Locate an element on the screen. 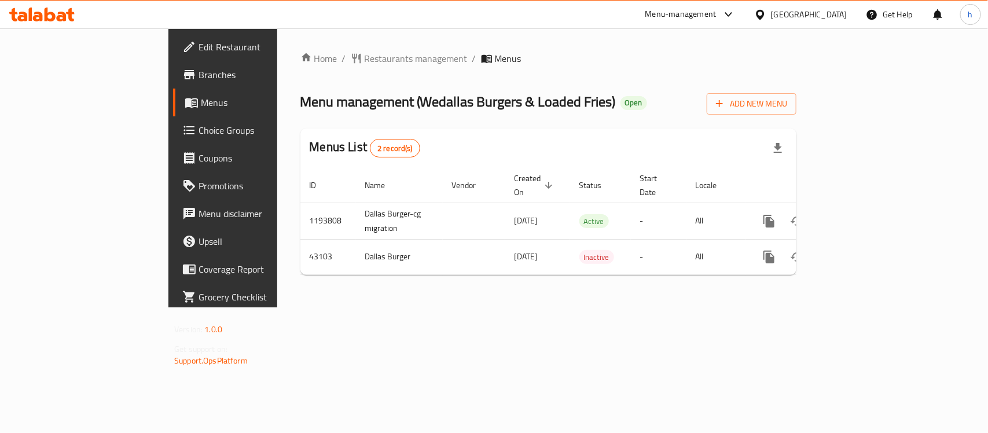 This screenshot has height=433, width=988. span: Name is located at coordinates (382, 185).